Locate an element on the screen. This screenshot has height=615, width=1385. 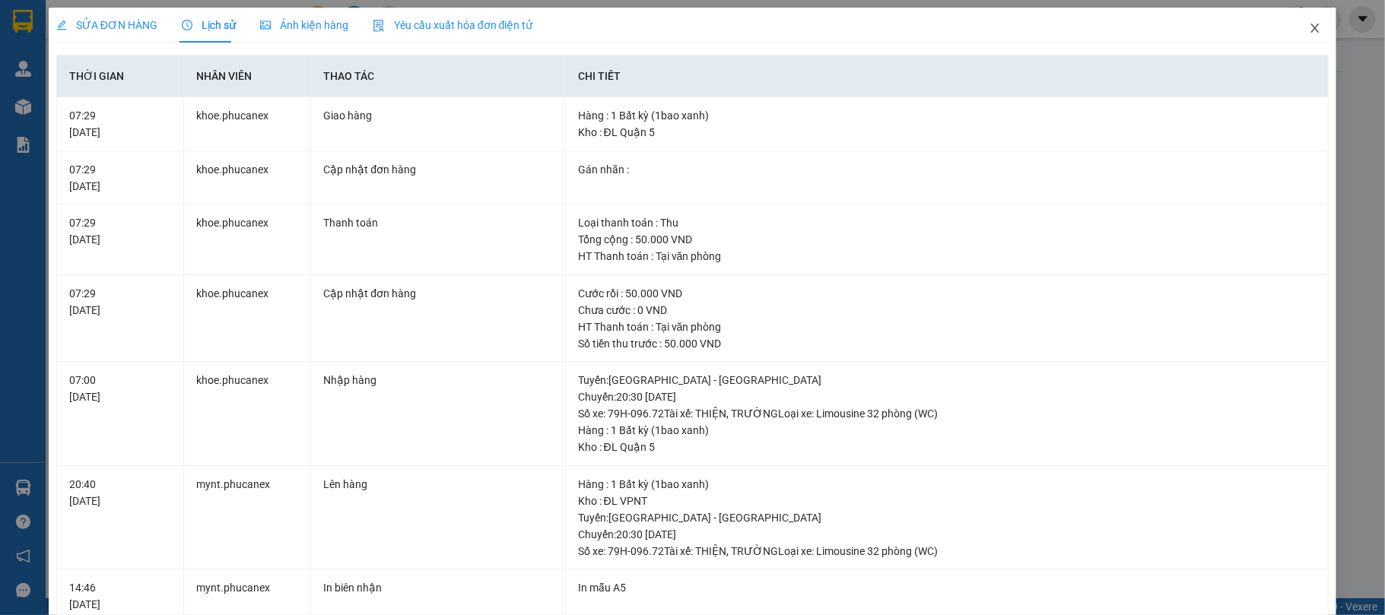
td: mynt.phucanex is located at coordinates (247, 518).